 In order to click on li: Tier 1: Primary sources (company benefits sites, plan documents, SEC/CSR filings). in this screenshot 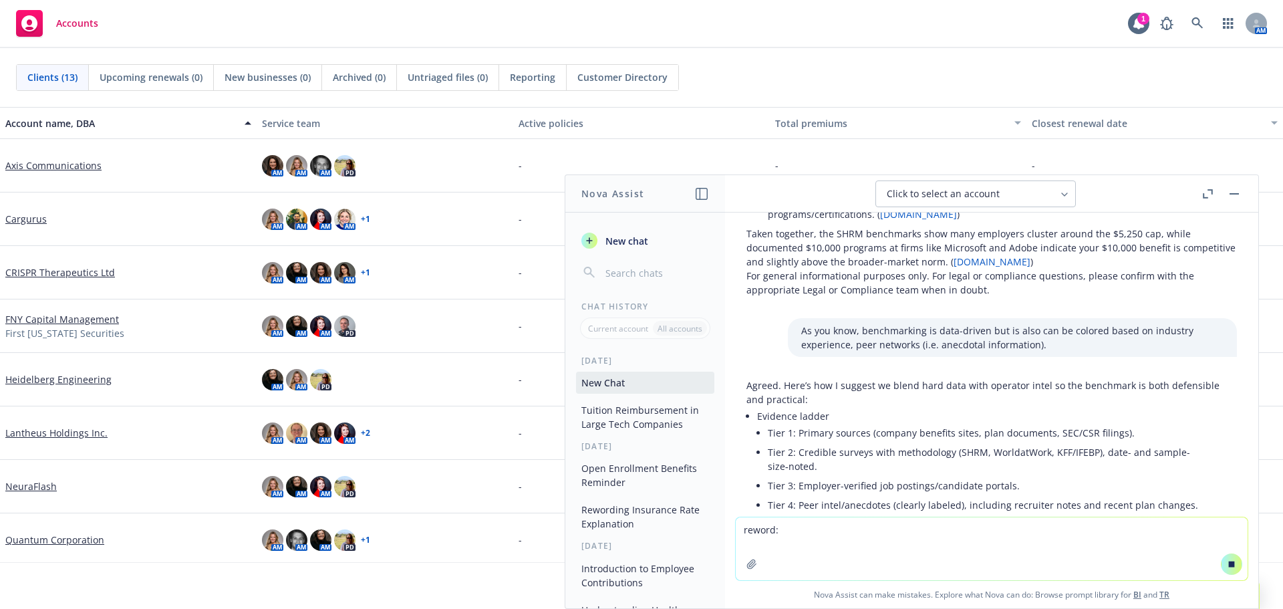, I will do `click(1002, 432)`.